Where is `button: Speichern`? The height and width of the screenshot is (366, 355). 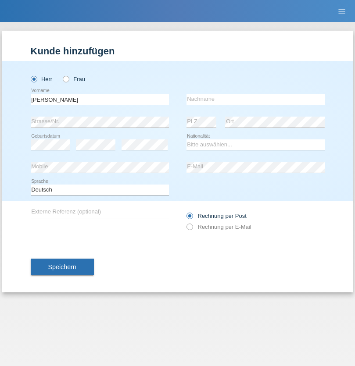
button: Speichern is located at coordinates (62, 267).